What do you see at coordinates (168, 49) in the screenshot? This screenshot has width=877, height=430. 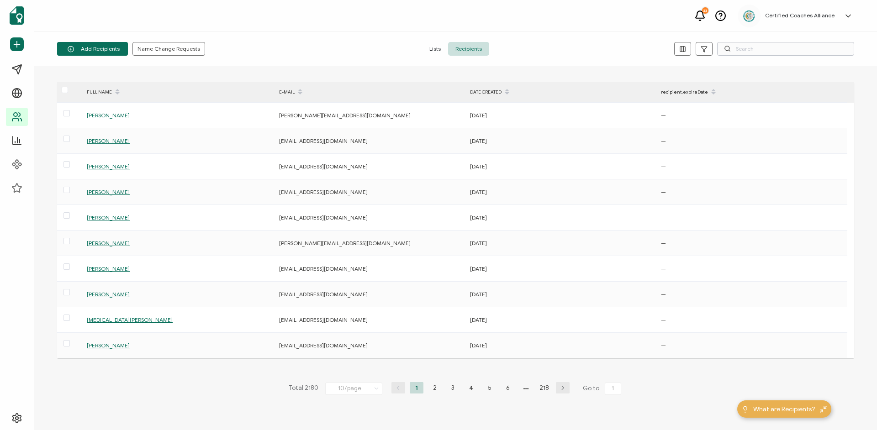 I see `span: Name Change Requests` at bounding box center [168, 49].